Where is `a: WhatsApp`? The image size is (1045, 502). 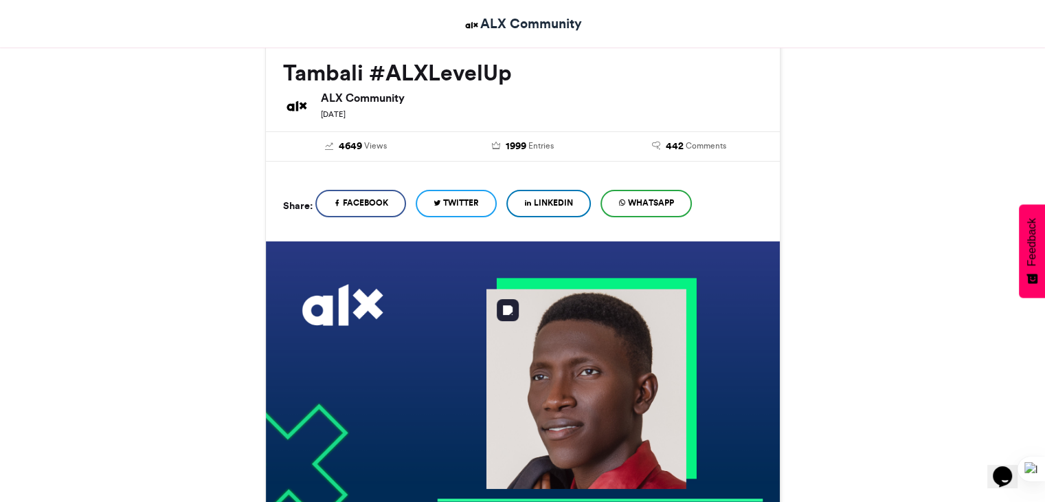 a: WhatsApp is located at coordinates (646, 203).